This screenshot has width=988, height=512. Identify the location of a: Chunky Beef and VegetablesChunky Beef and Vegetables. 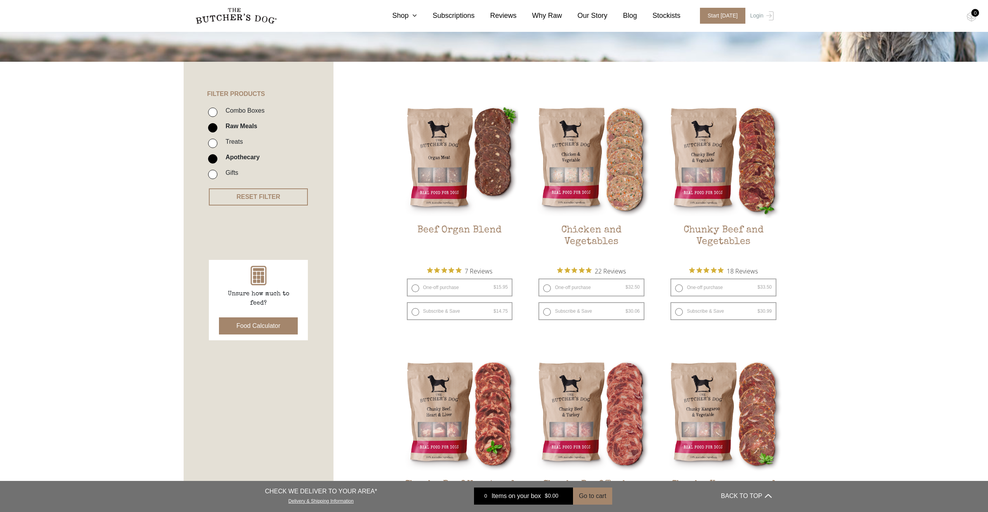
(724, 181).